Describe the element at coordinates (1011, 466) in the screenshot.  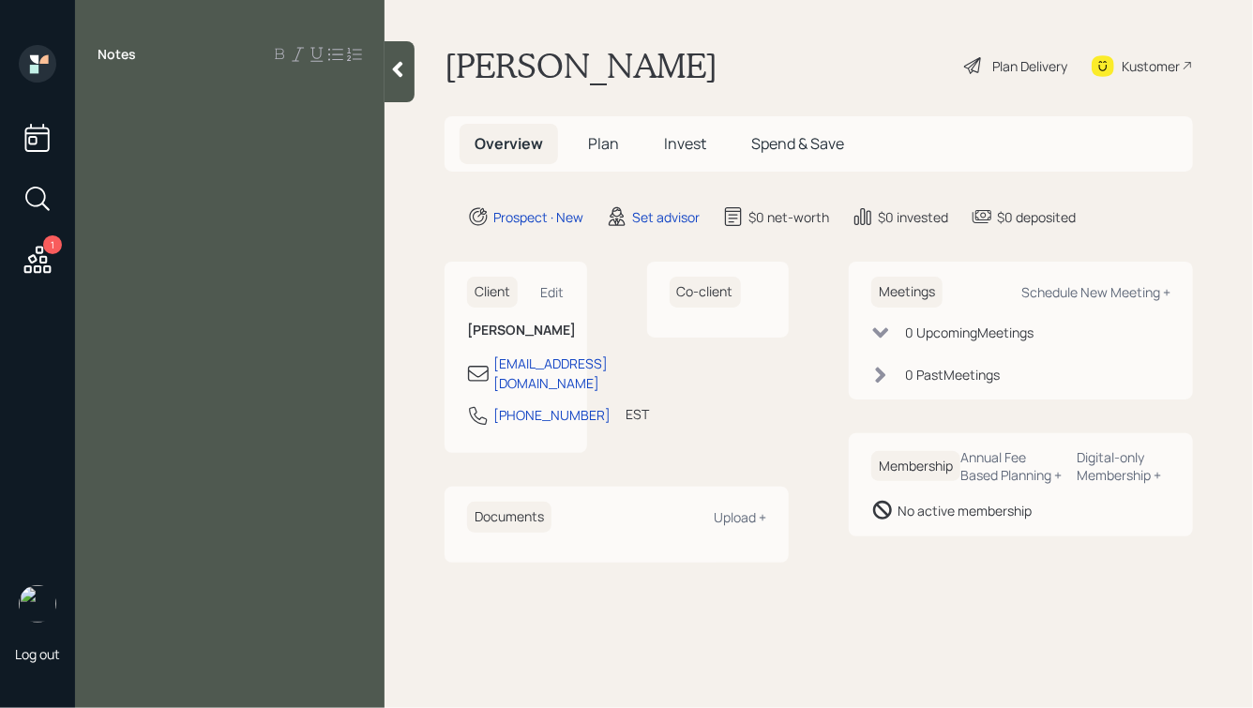
I see `div: Annual Fee Based Planning +` at that location.